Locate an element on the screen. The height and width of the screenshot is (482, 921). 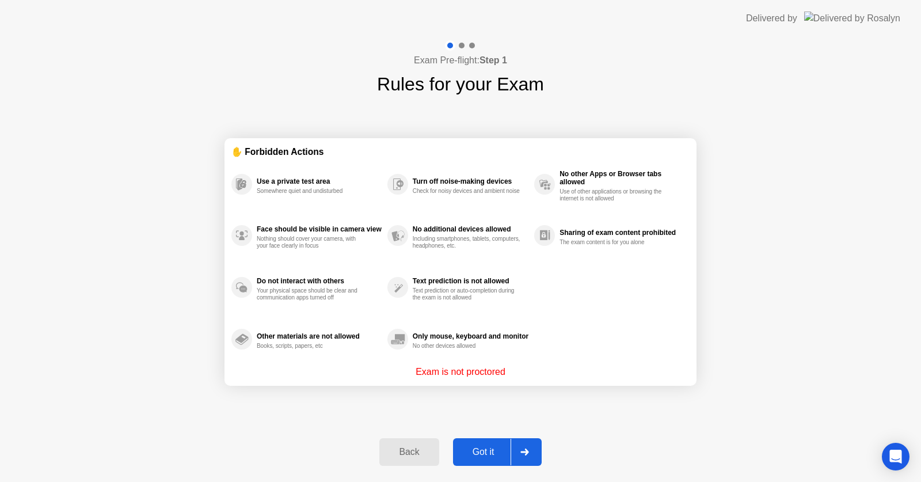
div: Back is located at coordinates (408, 452).